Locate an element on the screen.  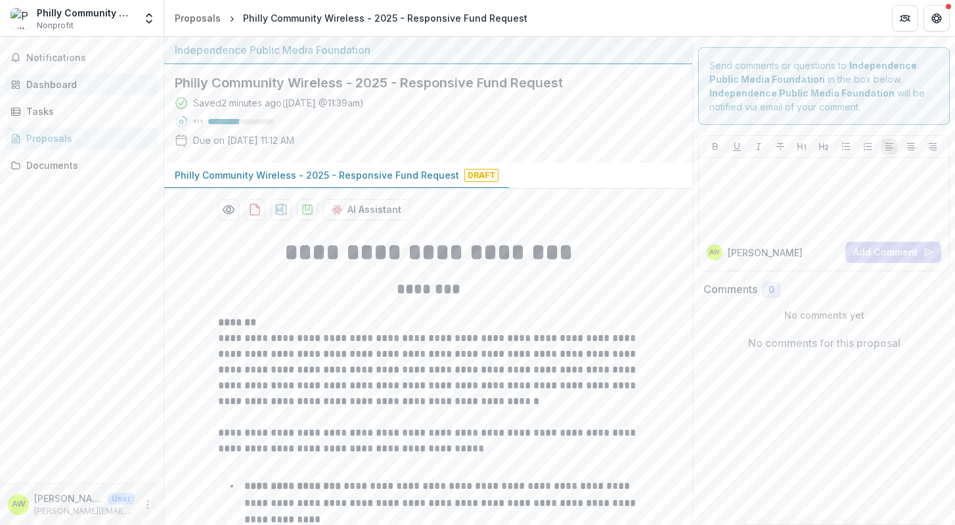
div: Independence Public Media Foundation is located at coordinates (428, 50).